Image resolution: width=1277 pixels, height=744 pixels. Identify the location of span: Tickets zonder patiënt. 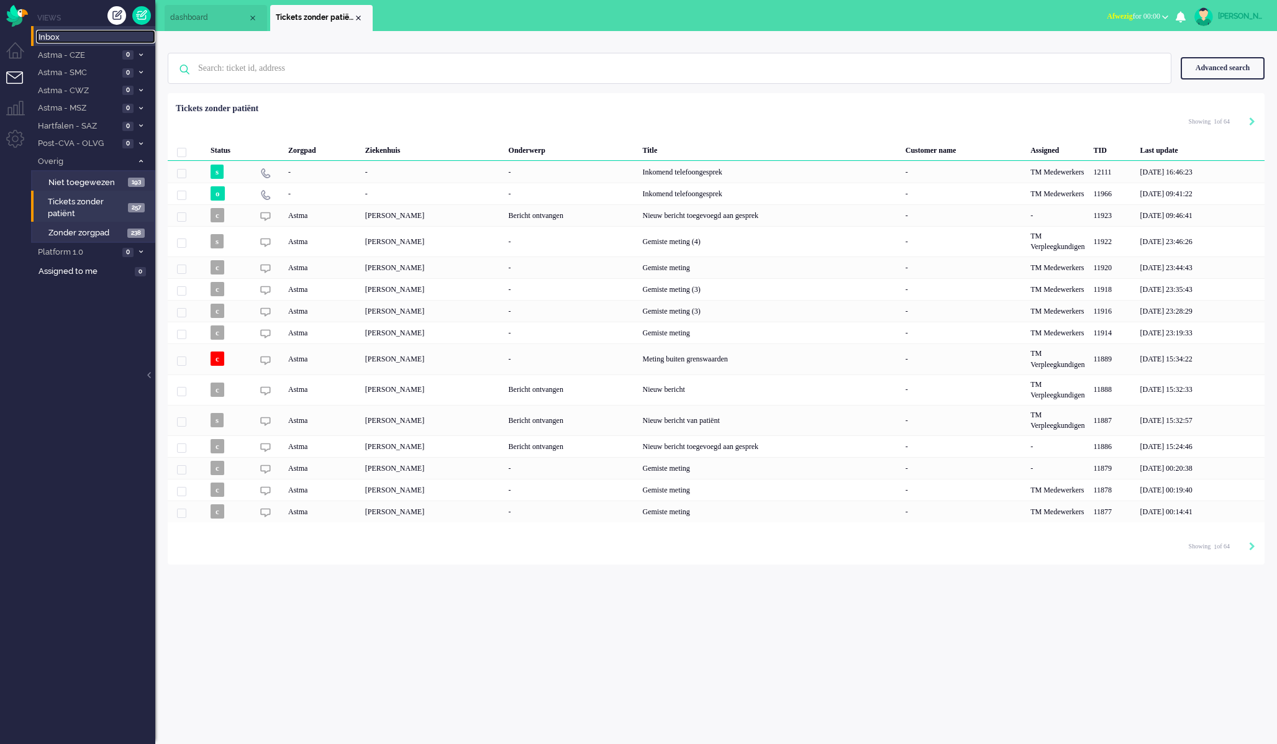
(314, 17).